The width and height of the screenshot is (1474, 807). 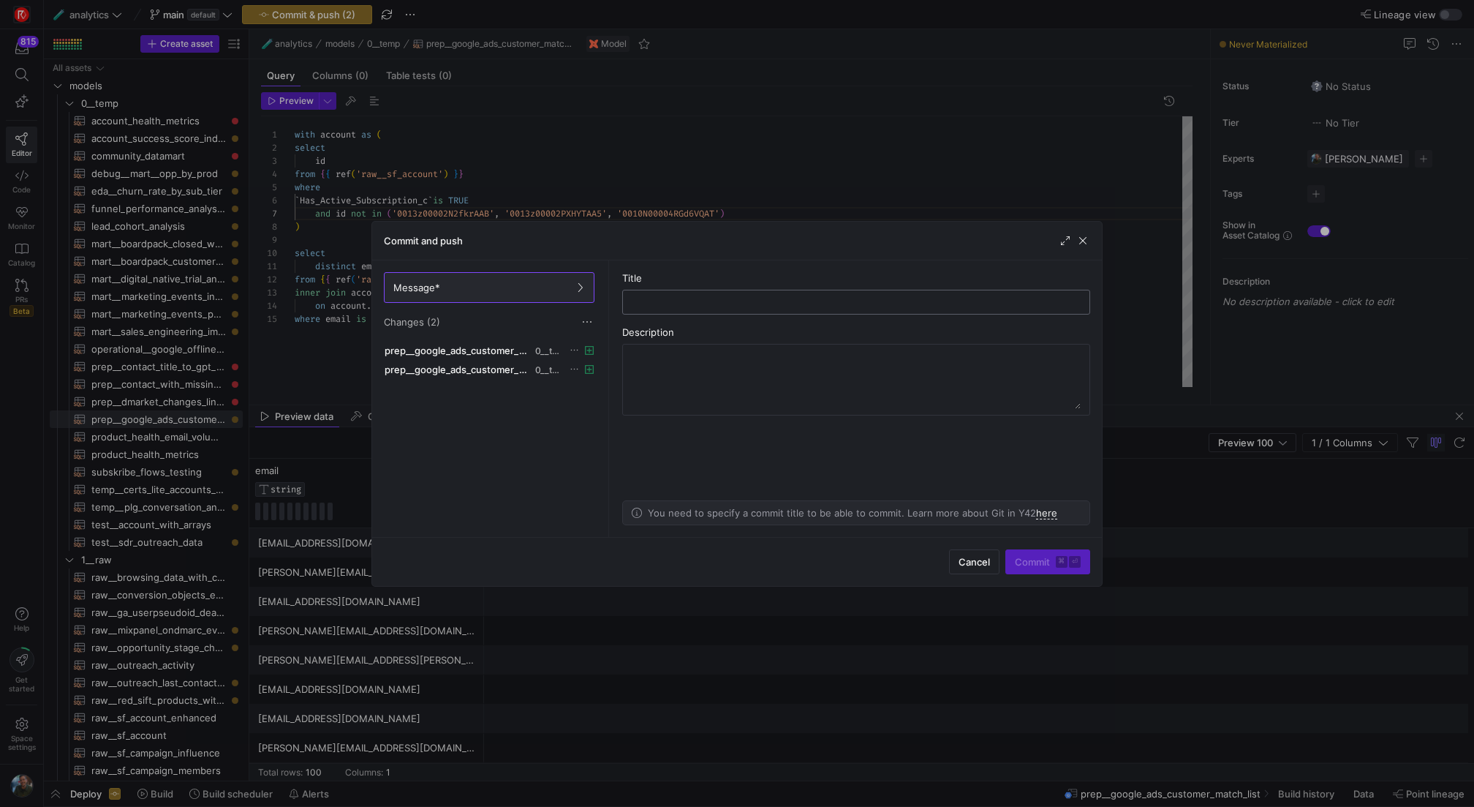 I want to click on button: prep__google_ads_customer_match_list.yml0__temp, so click(x=489, y=369).